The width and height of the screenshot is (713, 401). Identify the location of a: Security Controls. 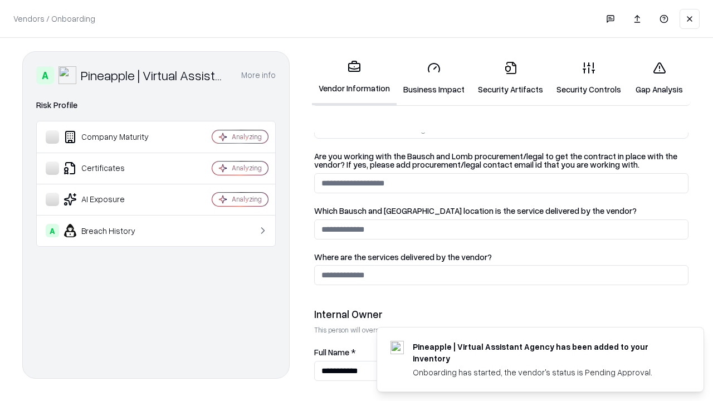
(589, 78).